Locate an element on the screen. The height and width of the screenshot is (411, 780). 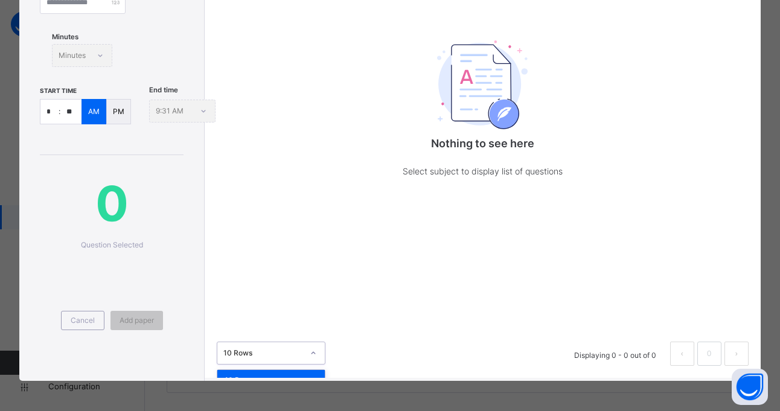
li: 下一页 is located at coordinates (737, 354).